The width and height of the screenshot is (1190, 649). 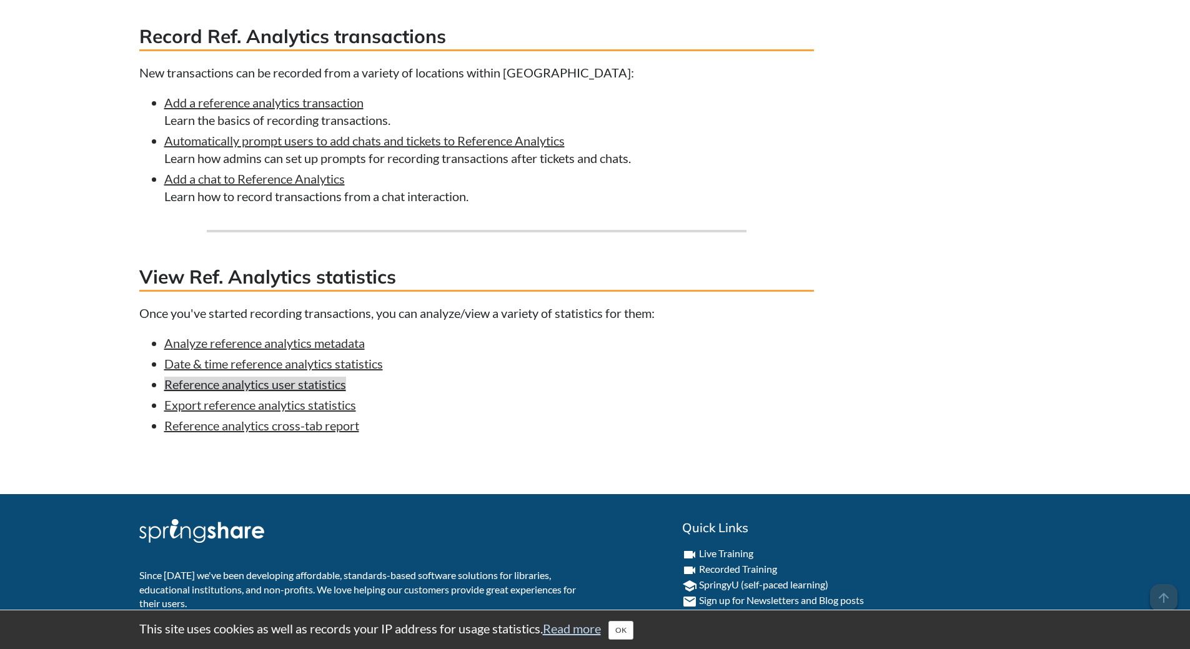 What do you see at coordinates (255, 384) in the screenshot?
I see `a: Reference analytics user statistics` at bounding box center [255, 384].